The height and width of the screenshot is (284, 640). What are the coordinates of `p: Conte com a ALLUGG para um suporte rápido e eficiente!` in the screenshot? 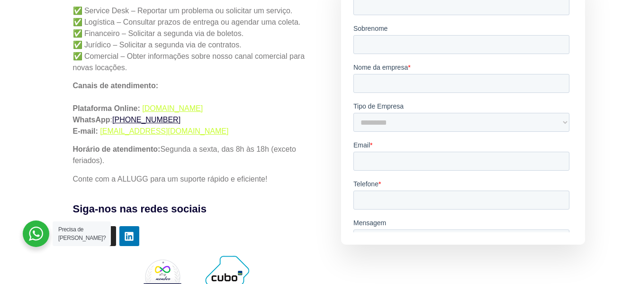 It's located at (193, 179).